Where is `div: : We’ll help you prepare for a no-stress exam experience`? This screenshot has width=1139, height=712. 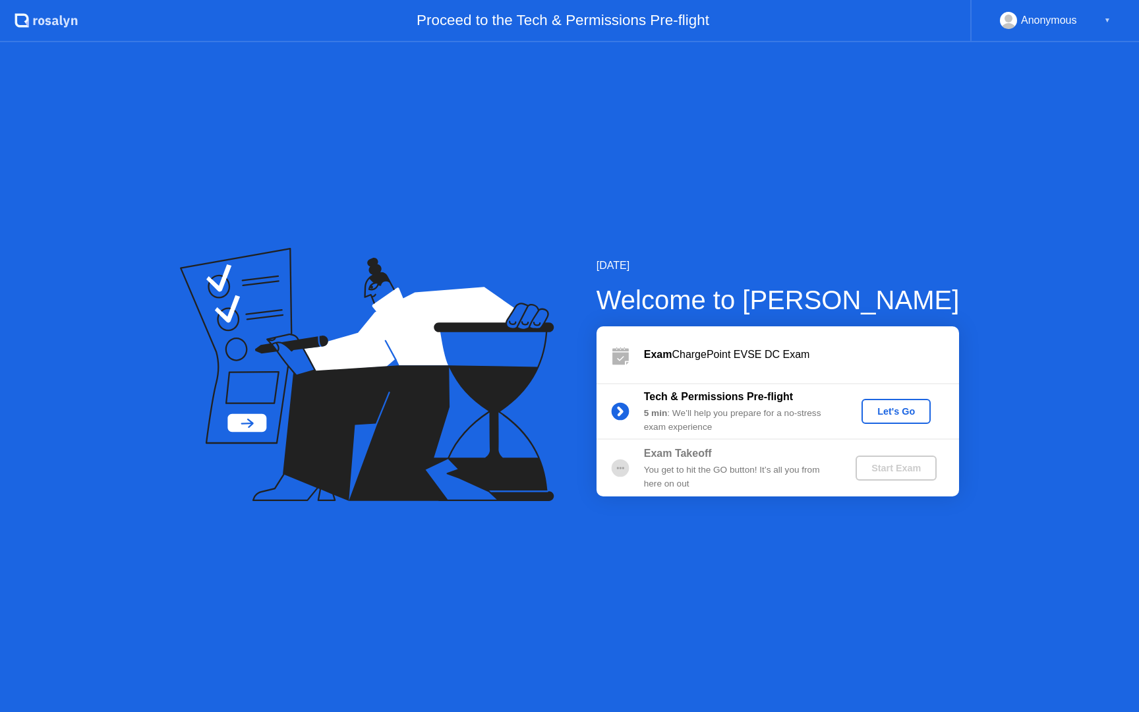 div: : We’ll help you prepare for a no-stress exam experience is located at coordinates (739, 420).